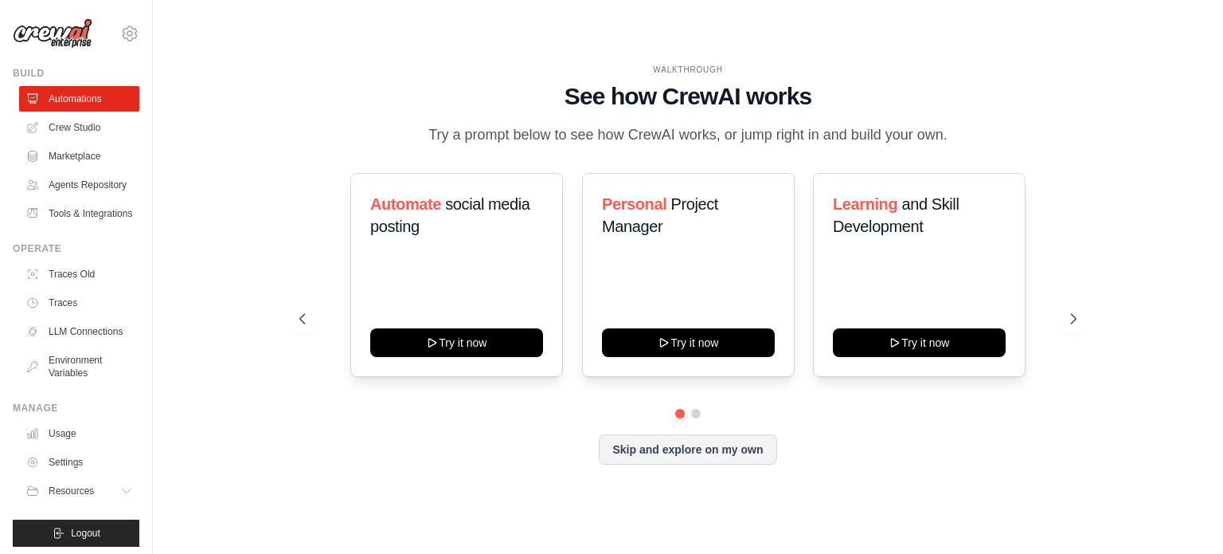 The height and width of the screenshot is (554, 1223). What do you see at coordinates (79, 99) in the screenshot?
I see `a: Automations` at bounding box center [79, 99].